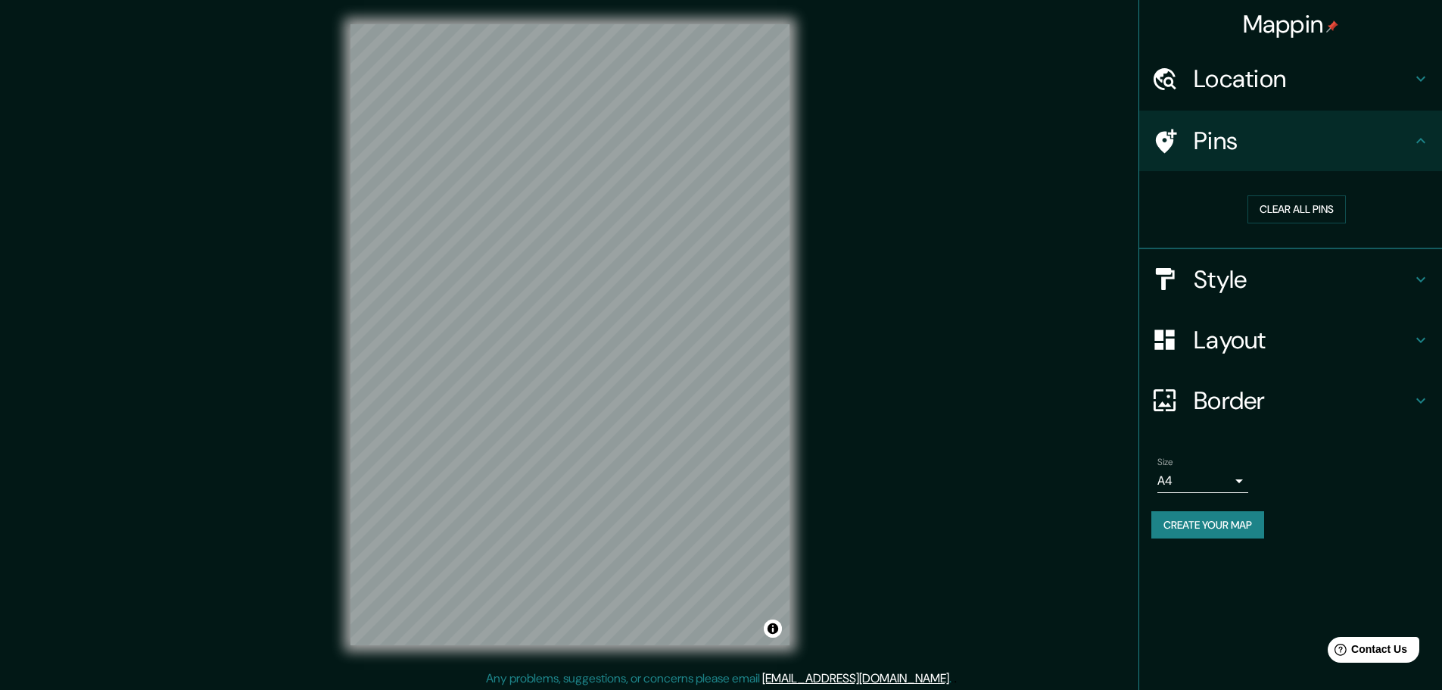 The image size is (1442, 690). Describe the element at coordinates (1303, 279) in the screenshot. I see `h4: Style` at that location.